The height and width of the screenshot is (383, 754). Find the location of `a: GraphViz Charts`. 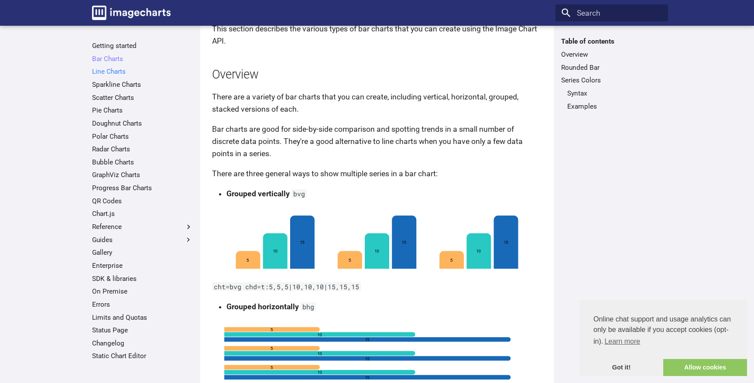

a: GraphViz Charts is located at coordinates (142, 175).